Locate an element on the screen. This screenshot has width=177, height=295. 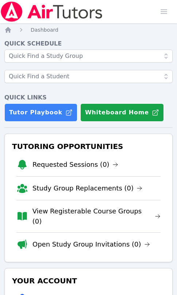
h3: Your Account is located at coordinates (88, 281).